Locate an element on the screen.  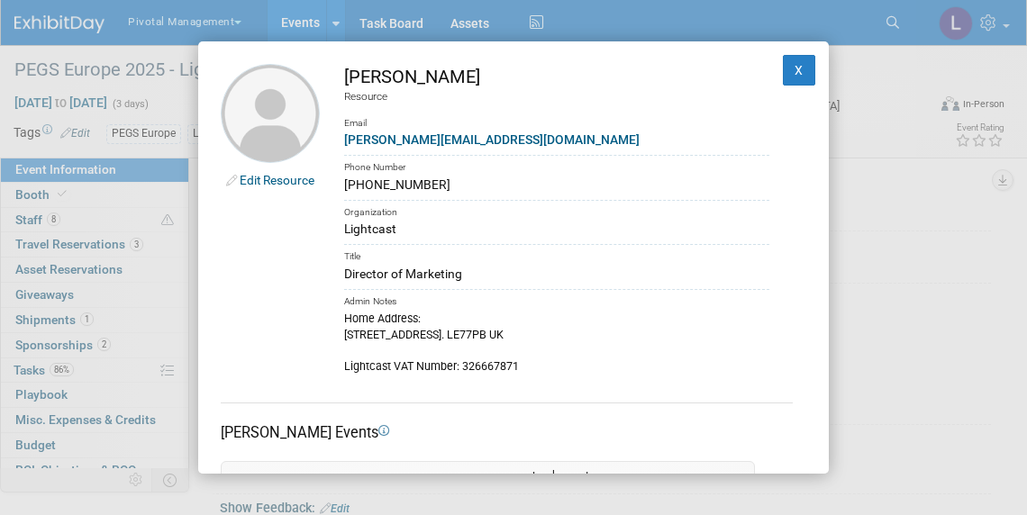
div: Email is located at coordinates (557, 117).